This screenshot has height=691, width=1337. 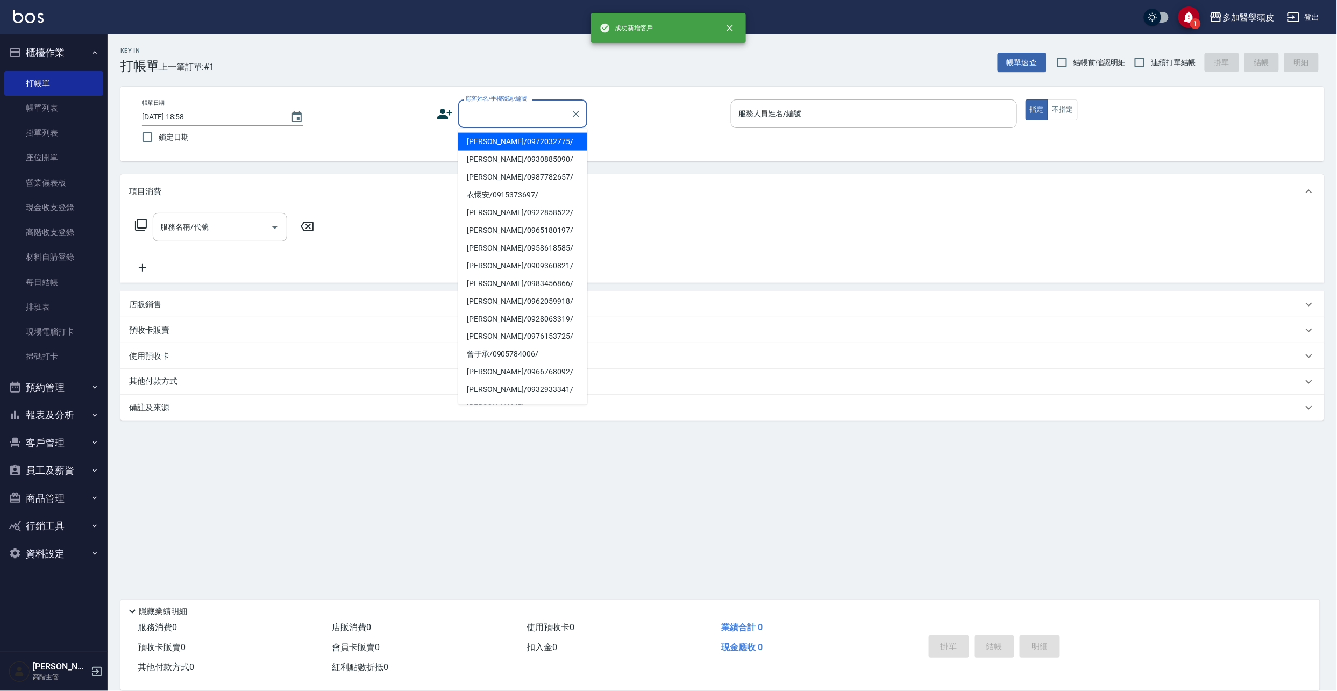 I want to click on span: 現金應收 0, so click(x=741, y=647).